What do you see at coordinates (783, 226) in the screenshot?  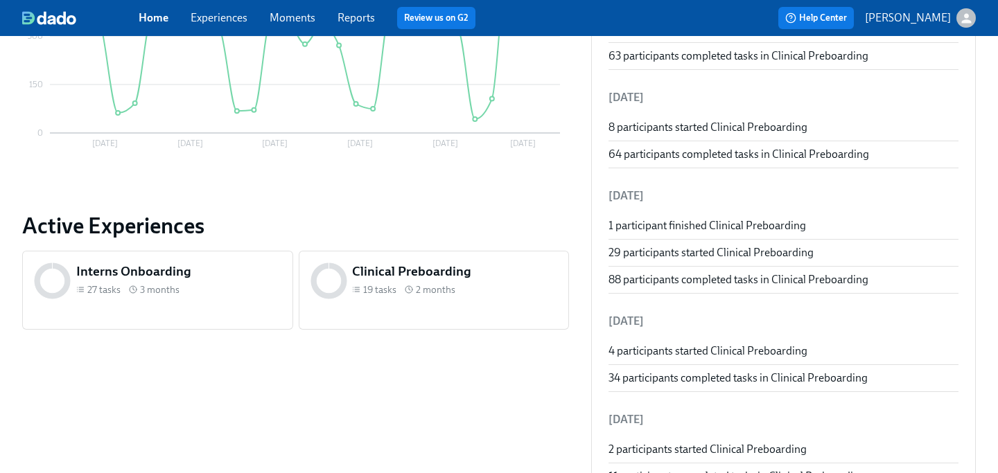 I see `div: 1 participant finished Clinical Preboarding` at bounding box center [783, 226].